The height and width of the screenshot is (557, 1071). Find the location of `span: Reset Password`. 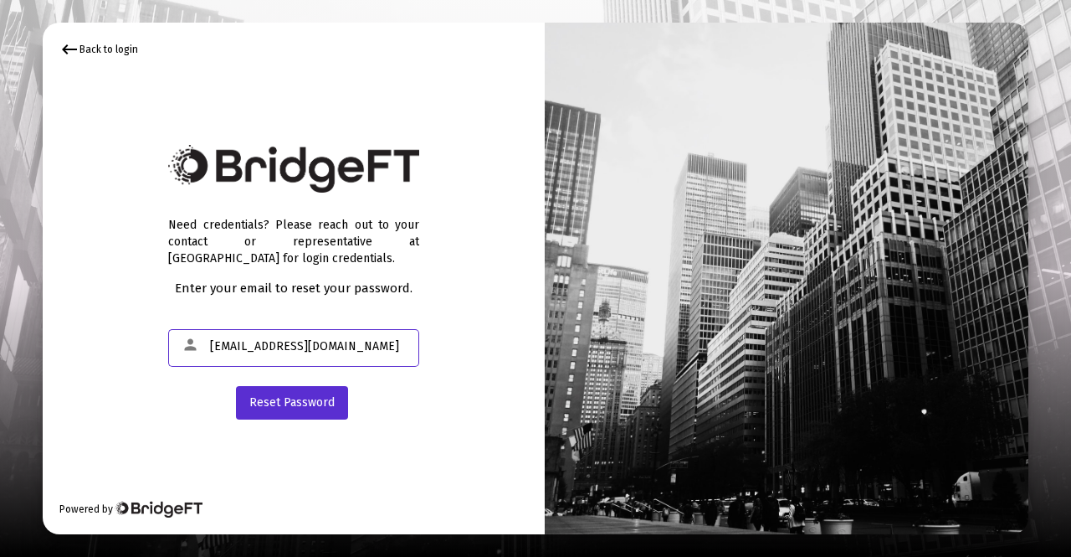

span: Reset Password is located at coordinates (292, 402).